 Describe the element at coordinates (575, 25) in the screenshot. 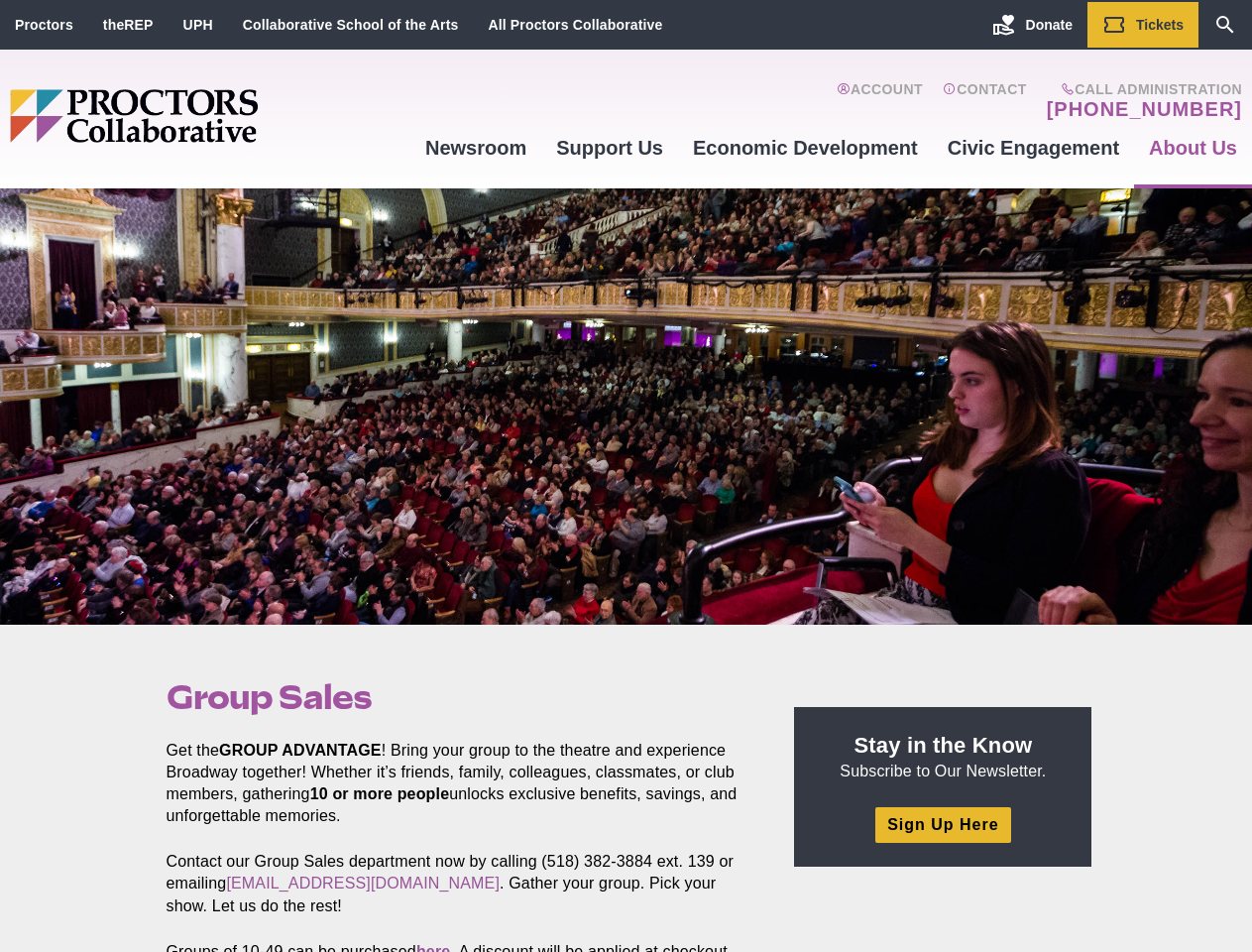

I see `a: All Proctors Collaborative` at that location.